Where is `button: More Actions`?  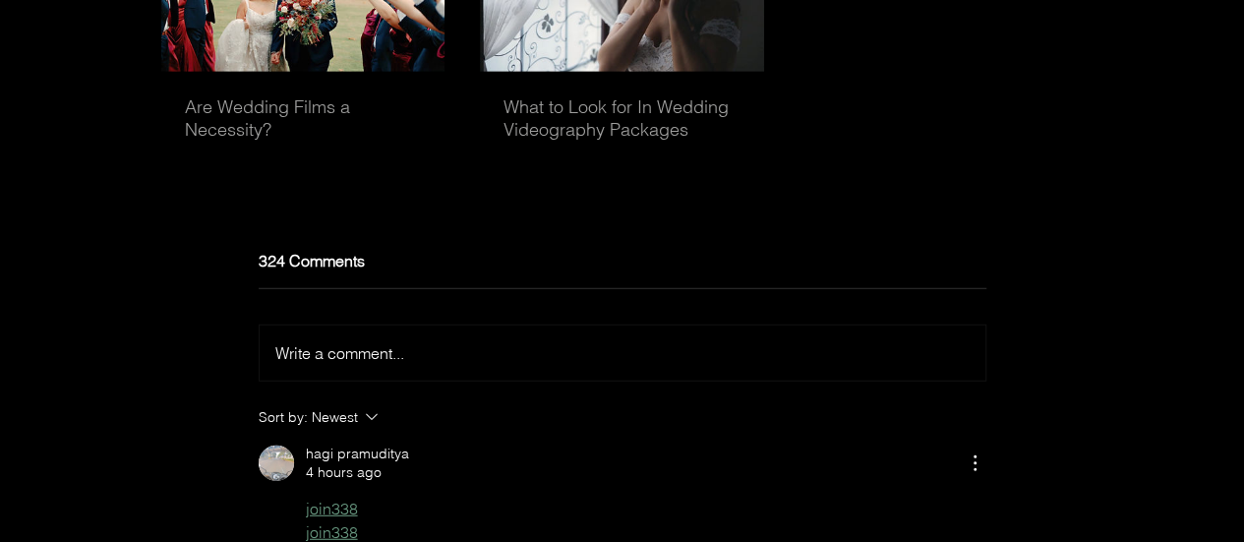
button: More Actions is located at coordinates (975, 463).